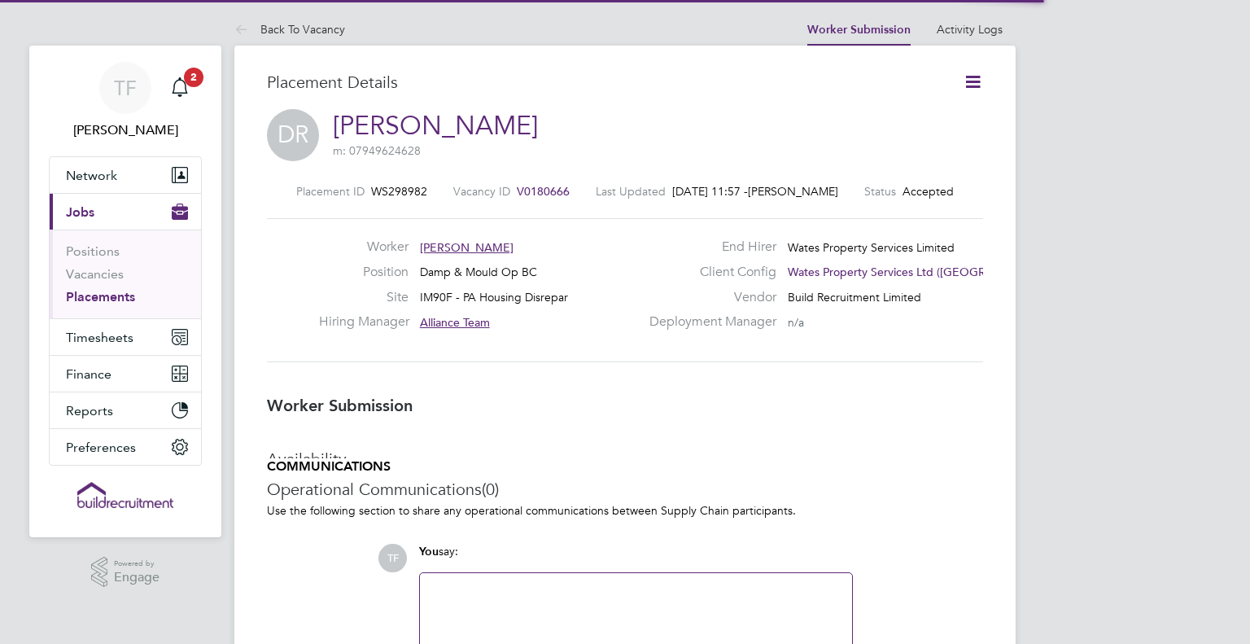 The image size is (1250, 644). I want to click on span: Network, so click(91, 175).